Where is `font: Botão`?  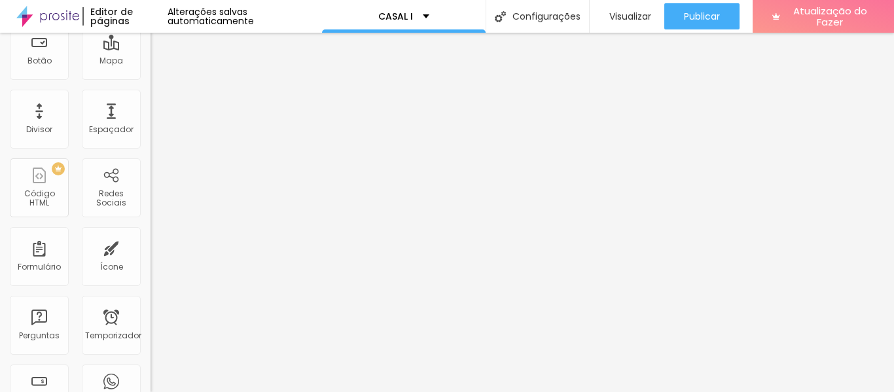
font: Botão is located at coordinates (39, 60).